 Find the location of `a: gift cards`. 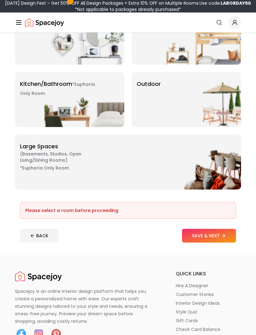

a: gift cards is located at coordinates (208, 321).